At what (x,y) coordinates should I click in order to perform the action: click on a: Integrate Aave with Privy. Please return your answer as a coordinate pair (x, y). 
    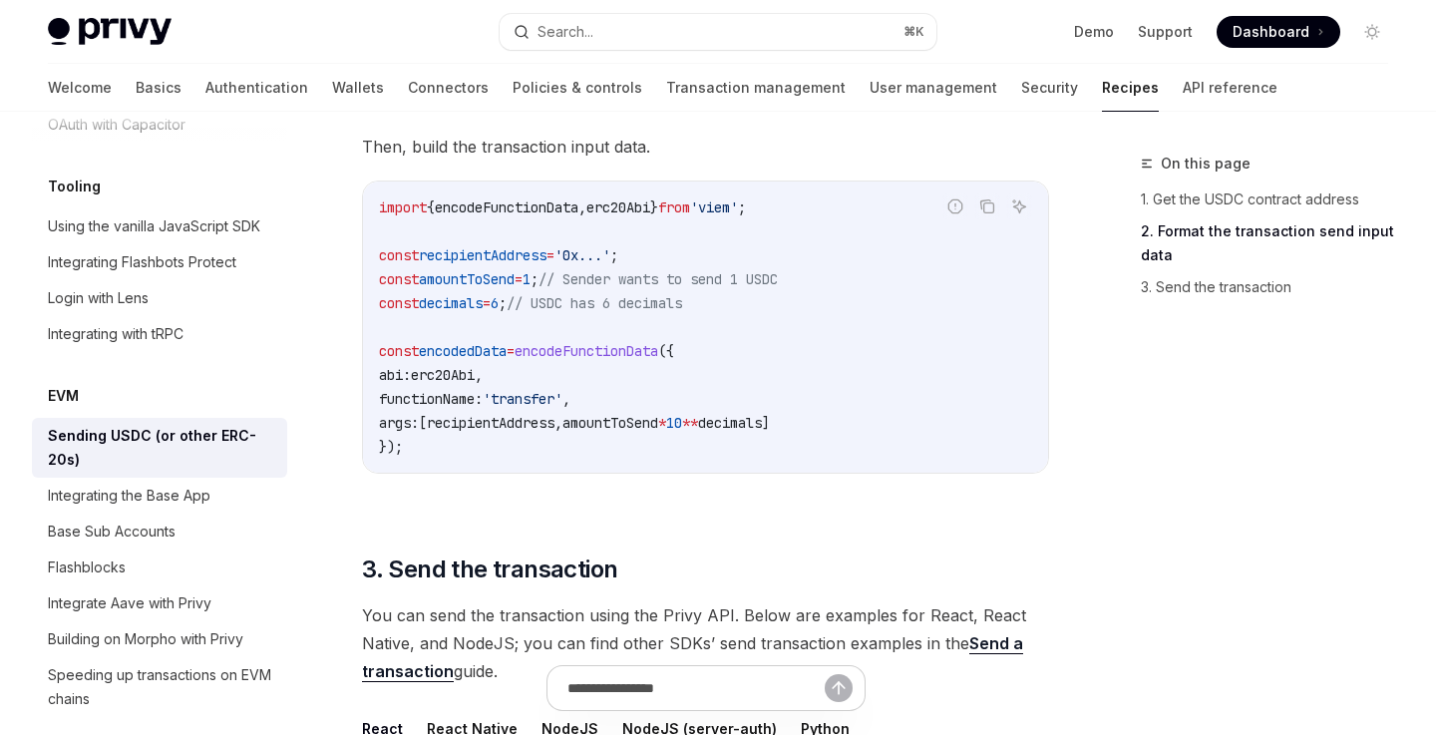
    Looking at the image, I should click on (160, 603).